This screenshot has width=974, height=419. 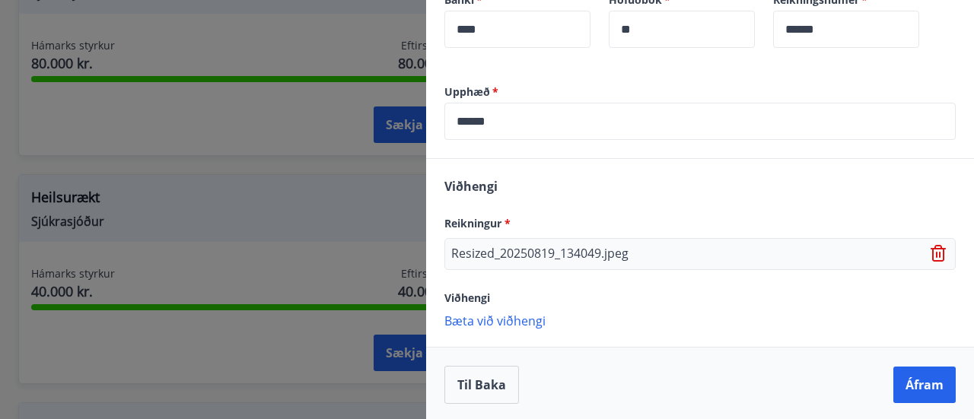 What do you see at coordinates (477, 223) in the screenshot?
I see `span: Reikningur` at bounding box center [477, 223].